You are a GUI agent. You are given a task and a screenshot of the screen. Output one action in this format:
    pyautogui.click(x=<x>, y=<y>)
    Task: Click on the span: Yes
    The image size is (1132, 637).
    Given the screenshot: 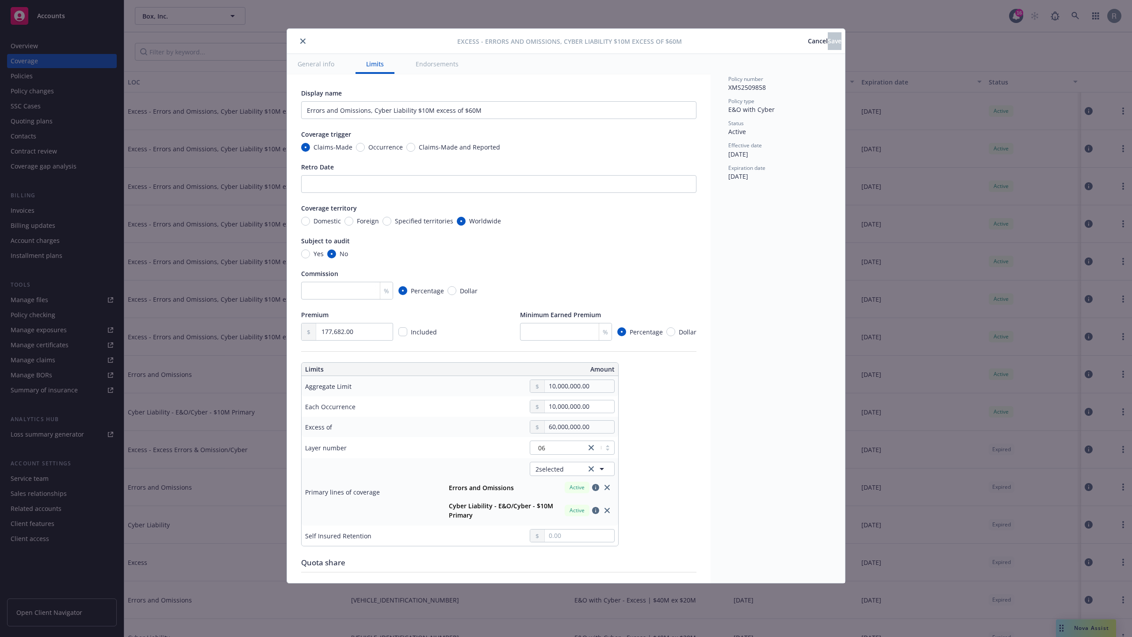 What is the action you would take?
    pyautogui.click(x=319, y=253)
    